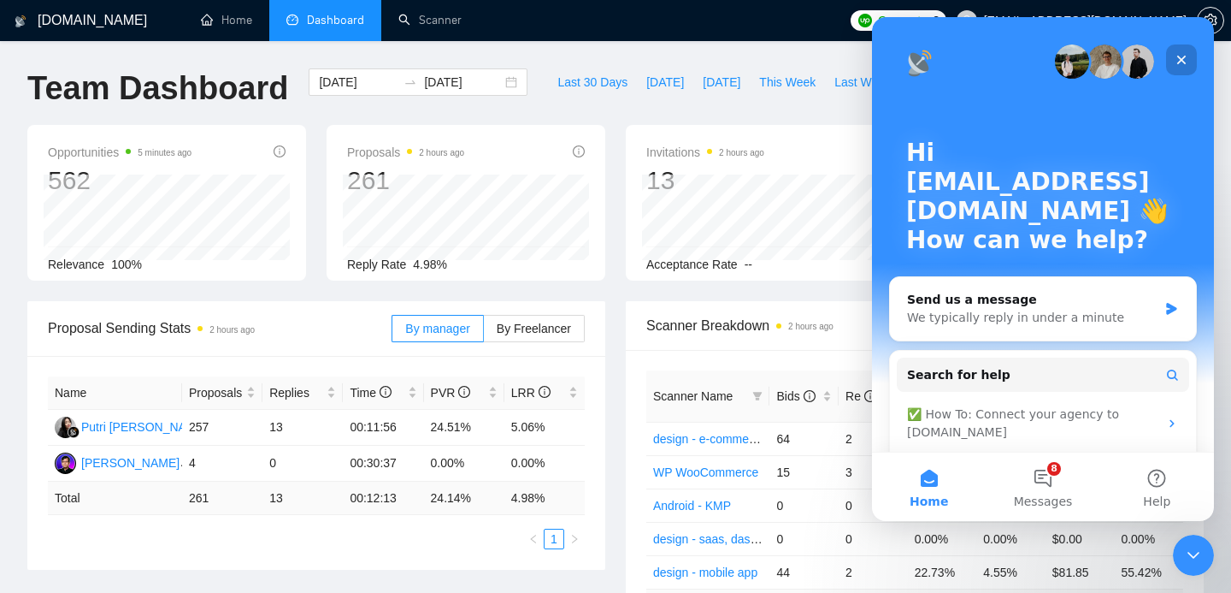 This screenshot has height=593, width=1231. I want to click on td: 55.42%, so click(1148, 571).